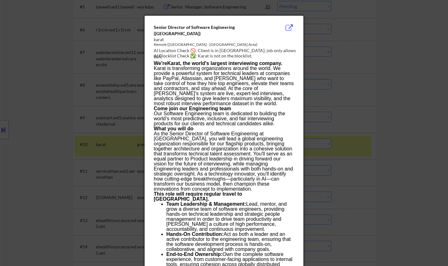 This screenshot has height=266, width=448. Describe the element at coordinates (224, 119) in the screenshot. I see `p: Our Software Engineering team is dedicated to building the world’s most predictive, inclusive, an...` at that location.